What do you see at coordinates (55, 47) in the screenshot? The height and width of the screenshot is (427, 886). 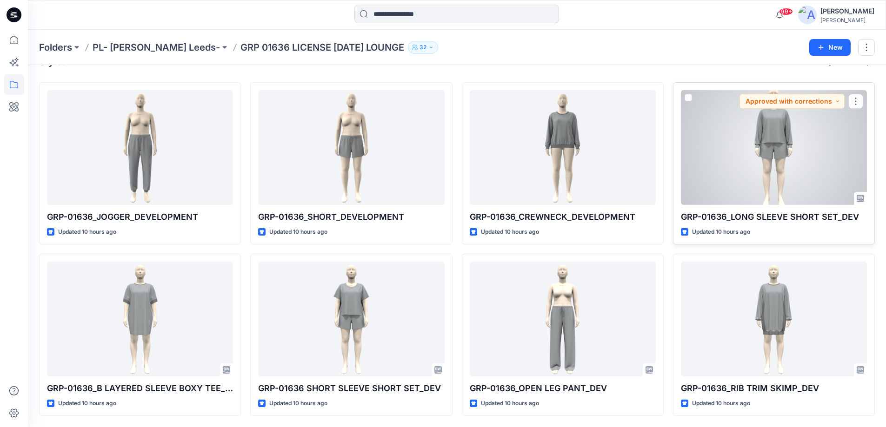 I see `a: Folders` at bounding box center [55, 47].